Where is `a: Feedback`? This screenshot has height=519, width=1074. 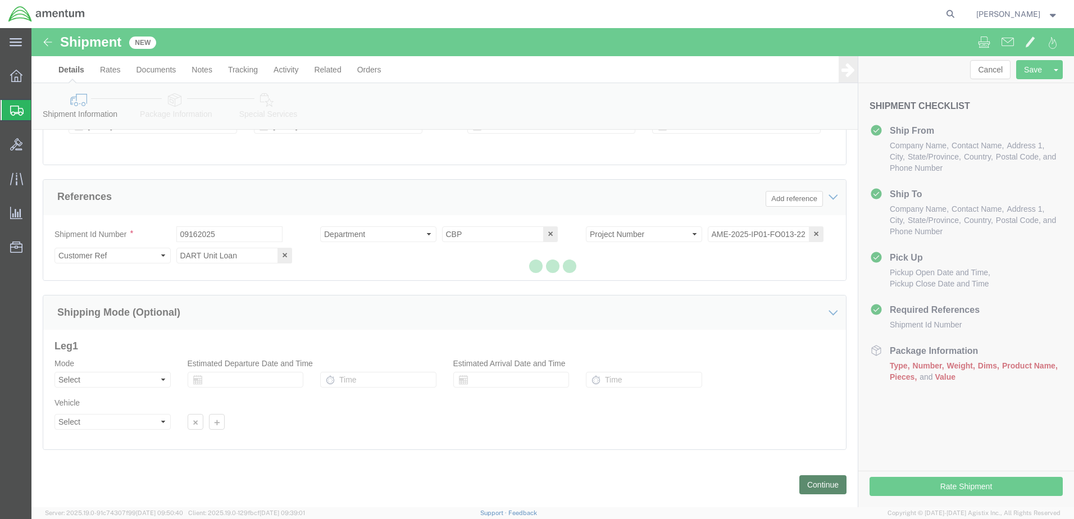 a: Feedback is located at coordinates (522, 513).